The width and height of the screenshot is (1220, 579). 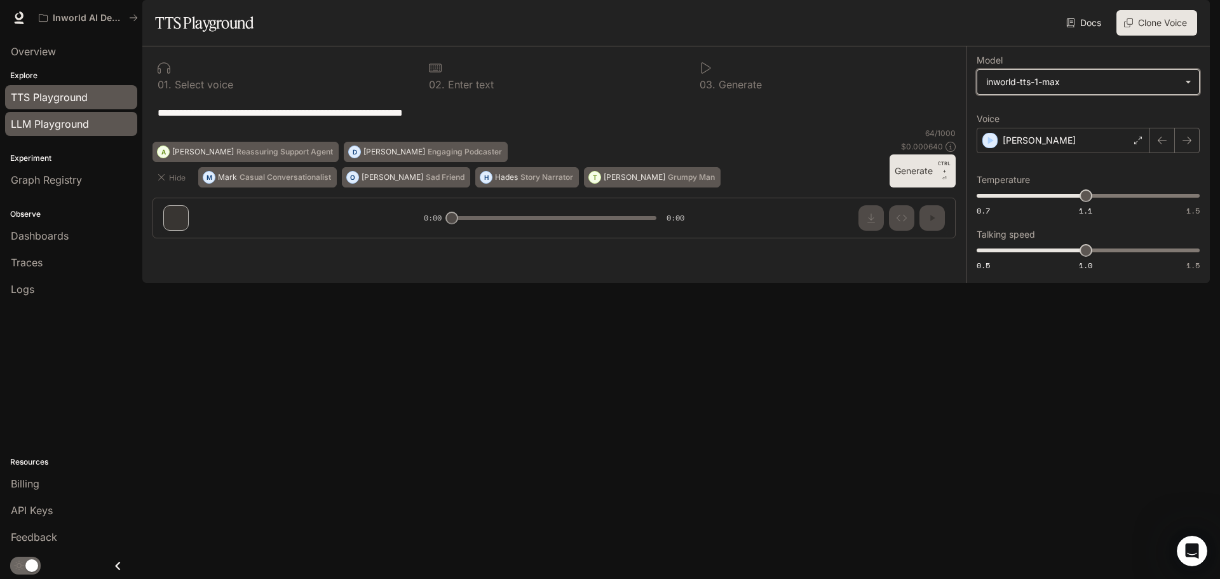 I want to click on p: $ 0.000640, so click(x=922, y=146).